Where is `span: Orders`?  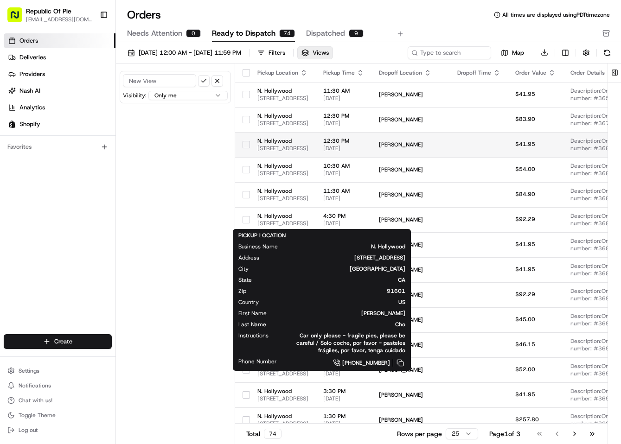
span: Orders is located at coordinates (29, 41).